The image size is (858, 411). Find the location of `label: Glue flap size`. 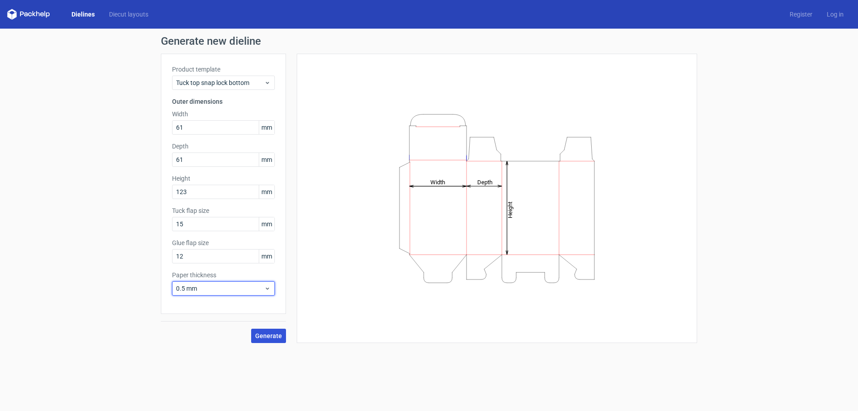

label: Glue flap size is located at coordinates (223, 243).